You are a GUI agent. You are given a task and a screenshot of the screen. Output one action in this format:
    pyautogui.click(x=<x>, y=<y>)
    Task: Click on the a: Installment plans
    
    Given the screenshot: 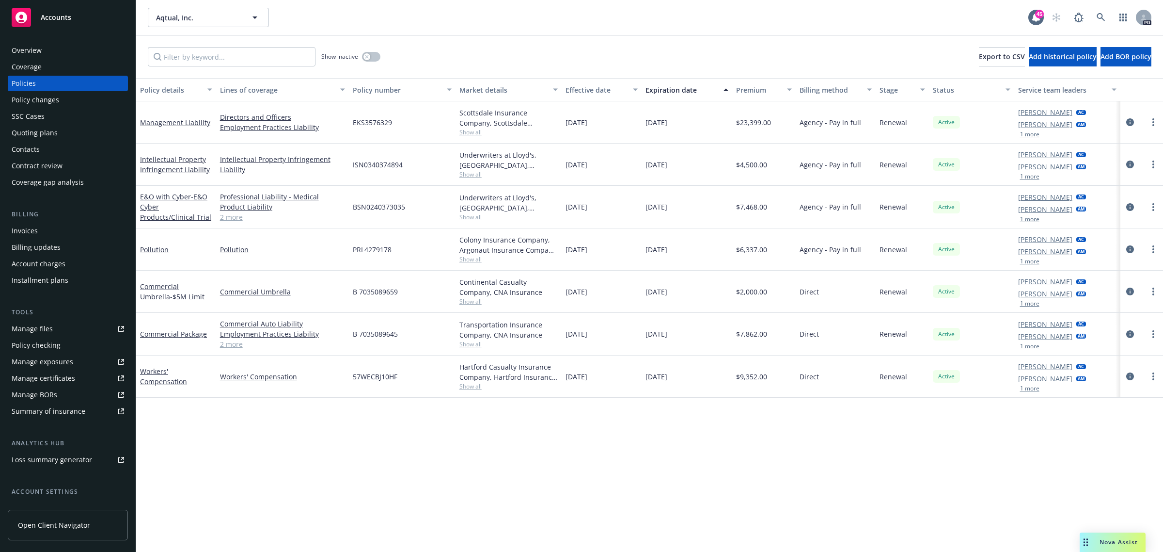 What is the action you would take?
    pyautogui.click(x=68, y=280)
    